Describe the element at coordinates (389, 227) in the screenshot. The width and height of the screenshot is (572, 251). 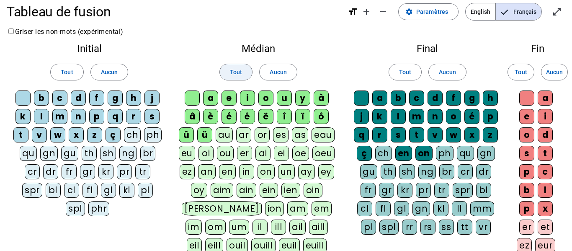
I see `div: spl` at that location.